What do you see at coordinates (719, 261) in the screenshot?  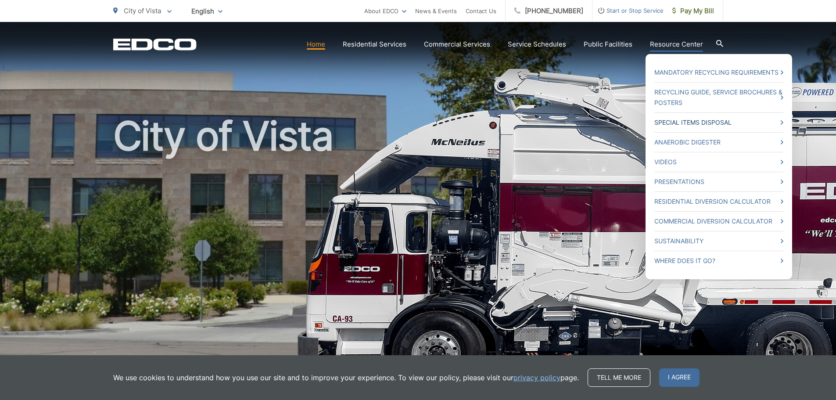 I see `a: Where Does it Go?` at bounding box center [719, 261].